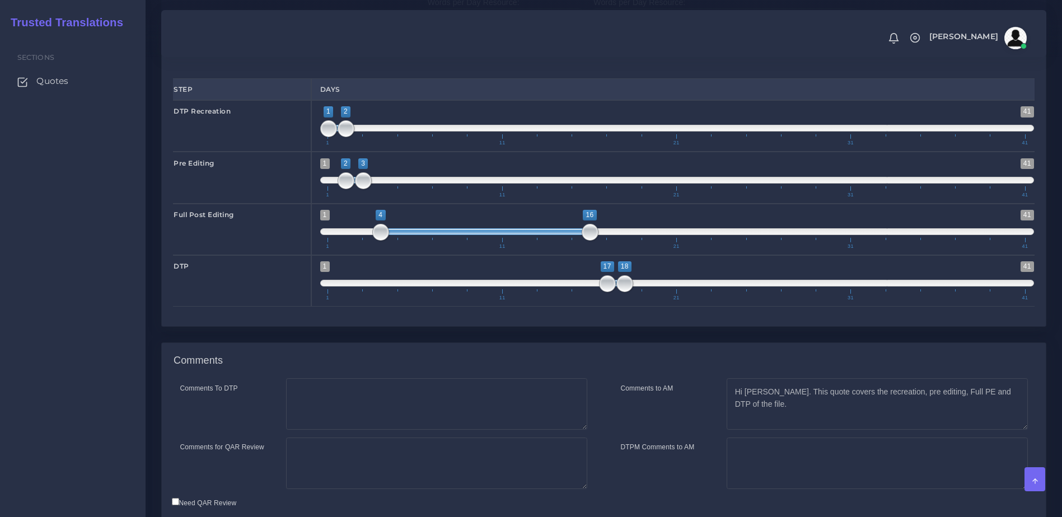 The height and width of the screenshot is (517, 1062). I want to click on a: Quotes, so click(73, 81).